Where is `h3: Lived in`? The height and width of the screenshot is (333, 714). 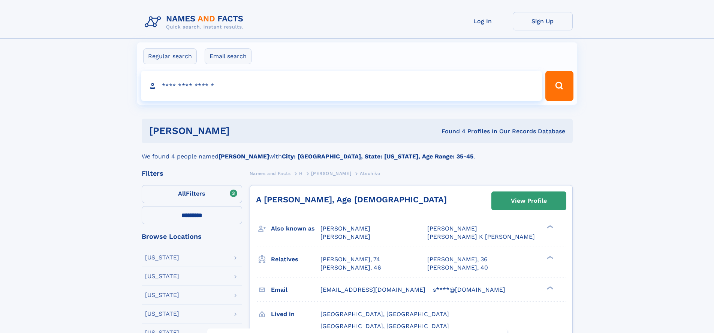
h3: Lived in is located at coordinates (296, 314).